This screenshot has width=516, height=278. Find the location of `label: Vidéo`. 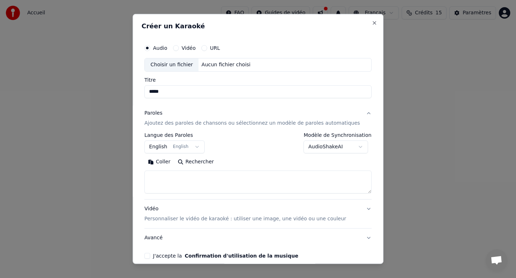

label: Vidéo is located at coordinates (188, 48).